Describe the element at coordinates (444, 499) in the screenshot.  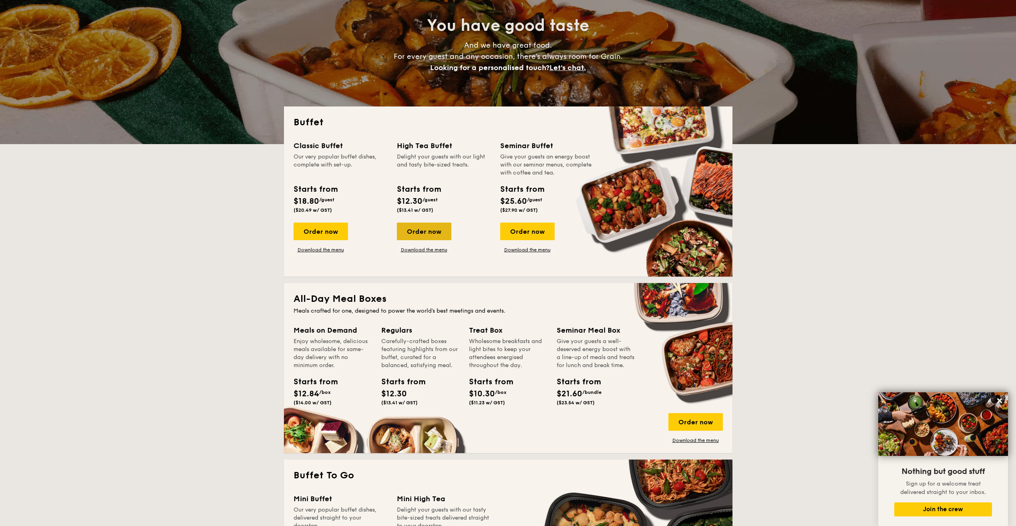
I see `div: Mini High Tea` at that location.